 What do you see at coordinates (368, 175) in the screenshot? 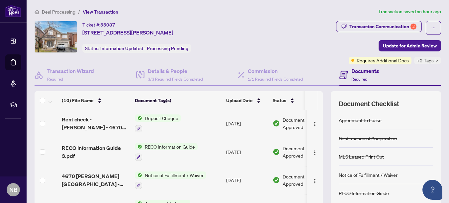
I see `div: Notice of Fulfillment / Waiver` at bounding box center [368, 175].